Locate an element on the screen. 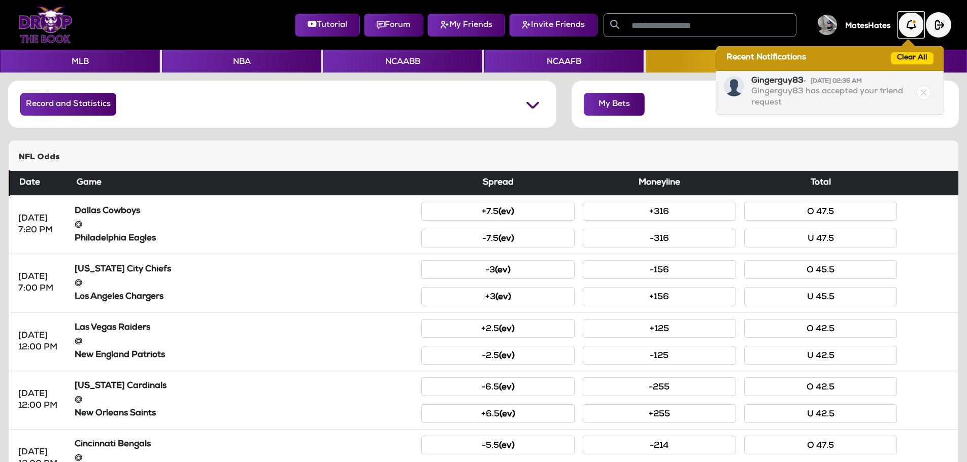 This screenshot has width=967, height=462. button: -156 is located at coordinates (659, 269).